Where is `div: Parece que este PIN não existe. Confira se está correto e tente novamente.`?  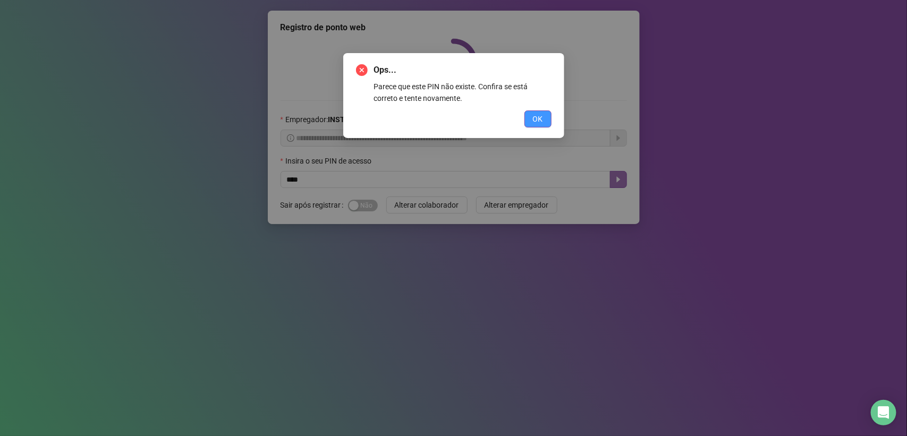
div: Parece que este PIN não existe. Confira se está correto e tente novamente. is located at coordinates (463, 92).